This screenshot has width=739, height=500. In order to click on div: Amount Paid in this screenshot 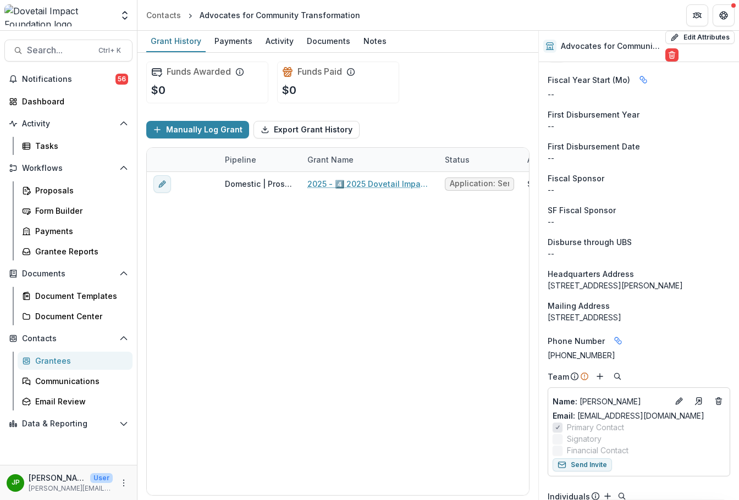, I will do `click(562, 159)`.